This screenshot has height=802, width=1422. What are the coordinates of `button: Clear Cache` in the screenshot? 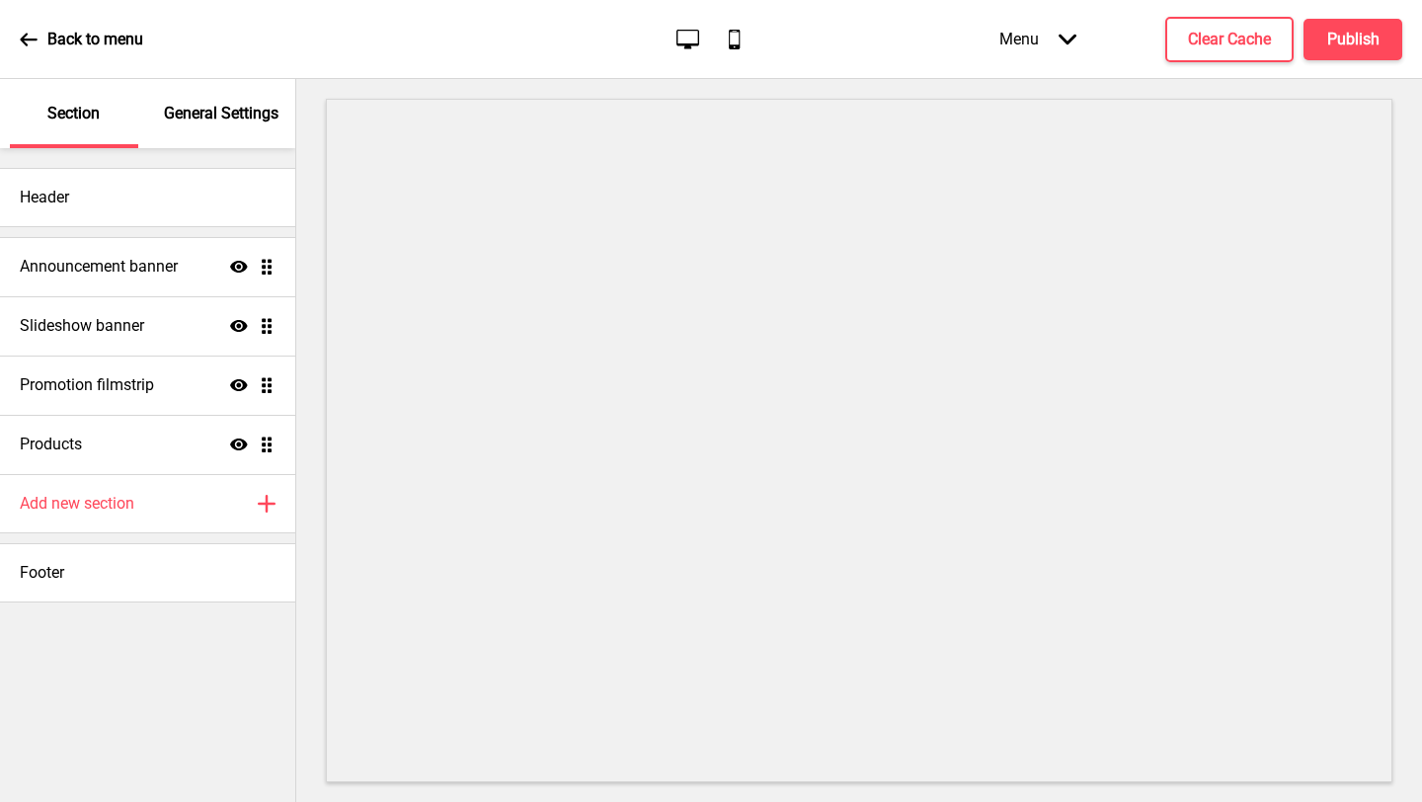 It's located at (1230, 40).